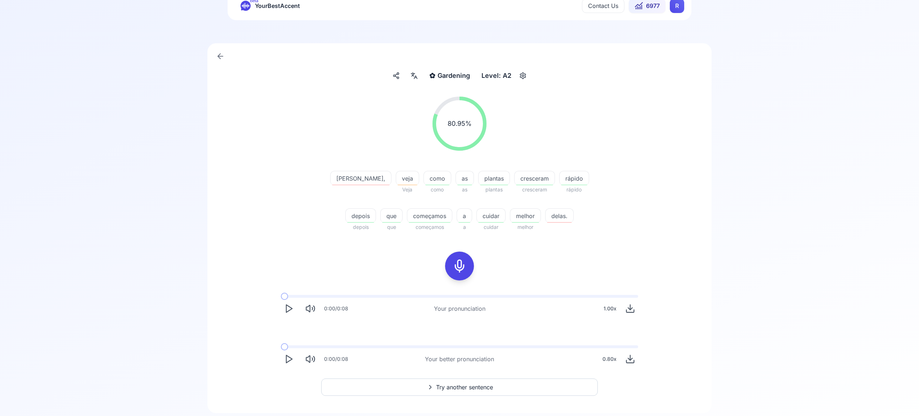 The height and width of the screenshot is (416, 919). Describe the element at coordinates (525, 215) in the screenshot. I see `button: melhor` at that location.